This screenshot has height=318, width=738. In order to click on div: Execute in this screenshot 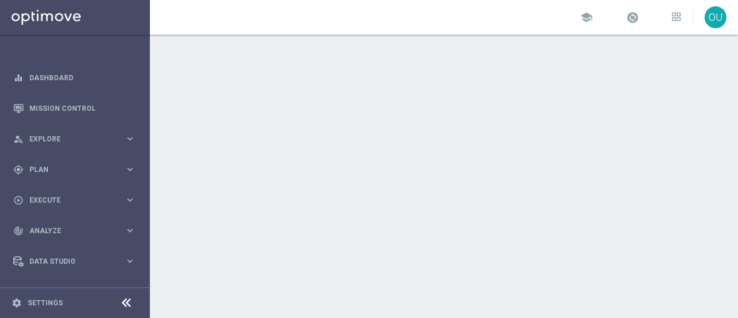, I will do `click(69, 200)`.